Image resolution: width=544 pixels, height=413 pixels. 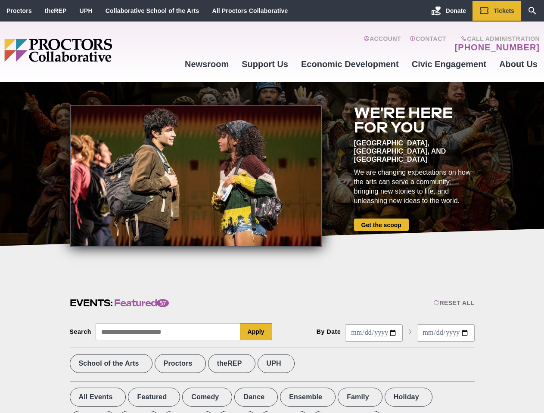 I want to click on label: Proctors, so click(x=180, y=364).